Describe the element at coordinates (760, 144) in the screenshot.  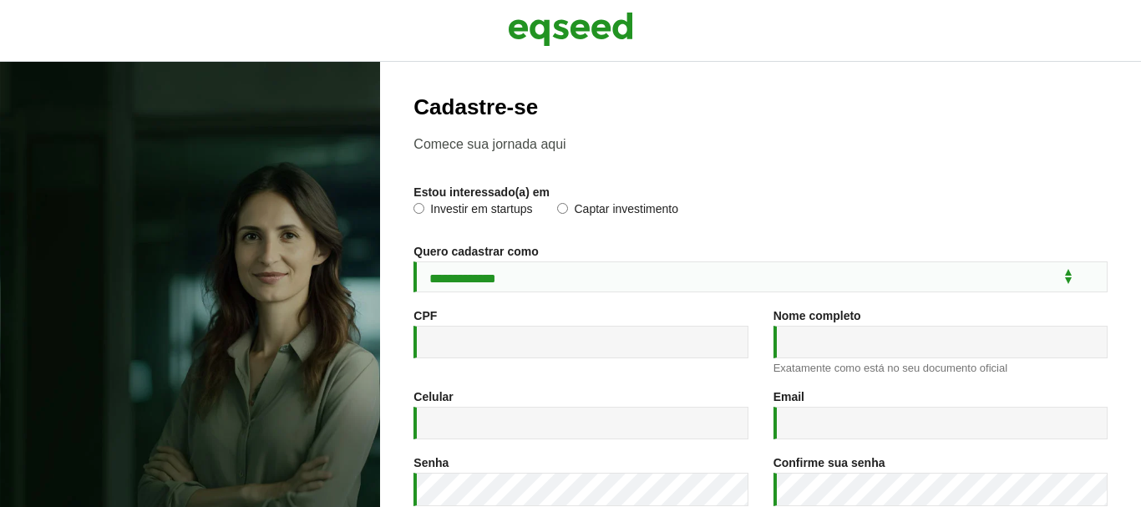
I see `p: Comece sua jornada aqui` at that location.